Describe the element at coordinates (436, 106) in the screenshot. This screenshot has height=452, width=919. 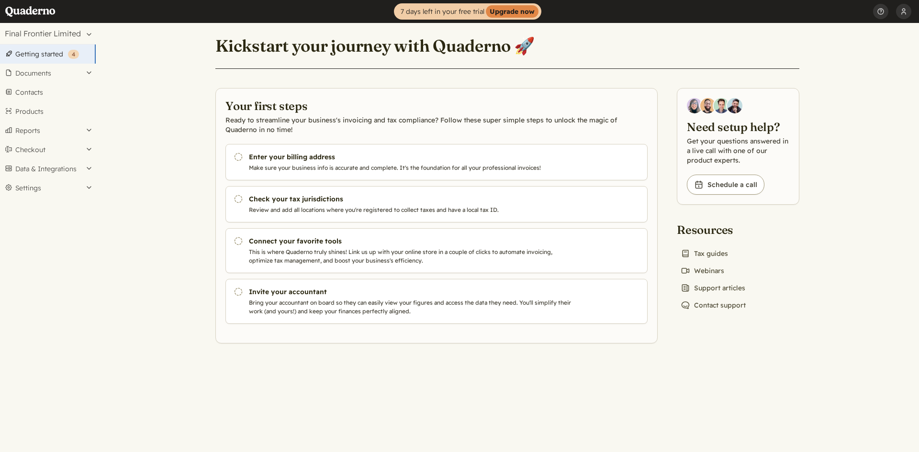
I see `h2: Your first steps` at that location.